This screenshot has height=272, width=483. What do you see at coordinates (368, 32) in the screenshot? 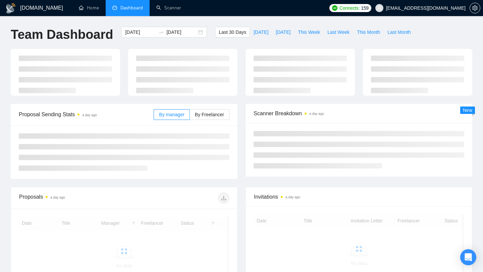
I see `button: This Month` at bounding box center [368, 32].